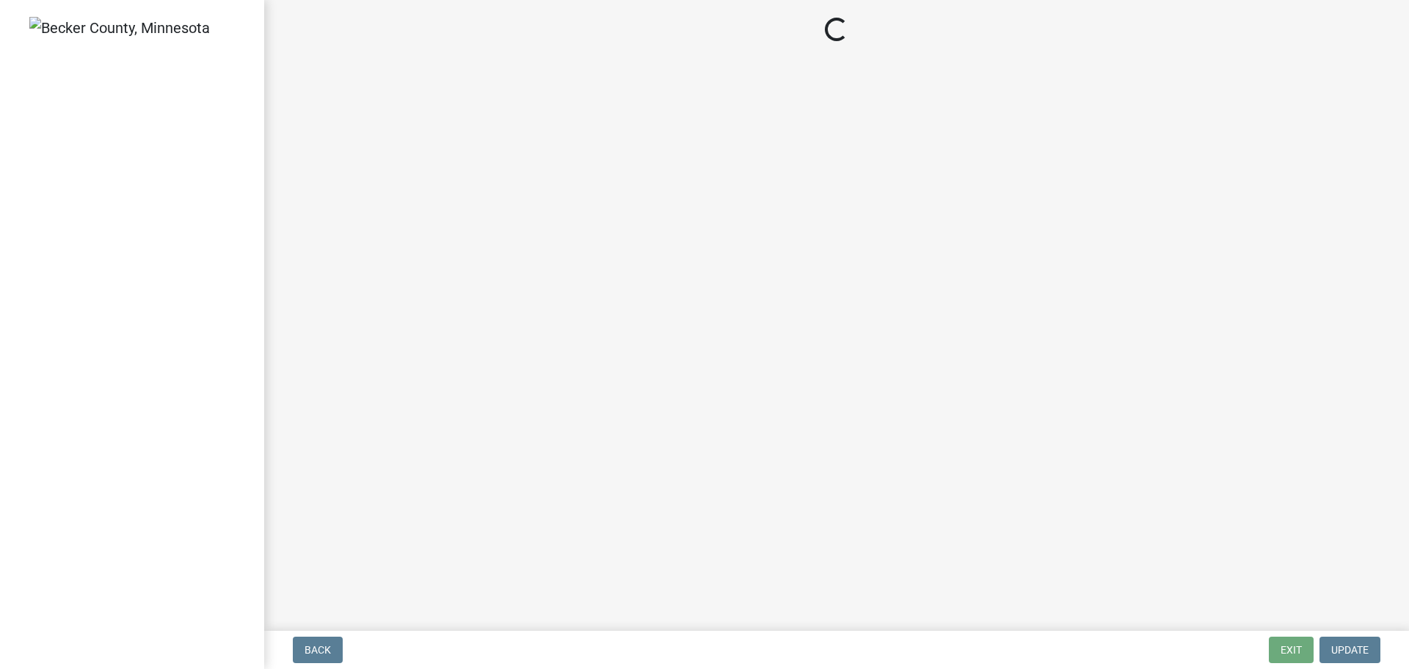 This screenshot has height=669, width=1409. What do you see at coordinates (1291, 649) in the screenshot?
I see `button: Exit` at bounding box center [1291, 649].